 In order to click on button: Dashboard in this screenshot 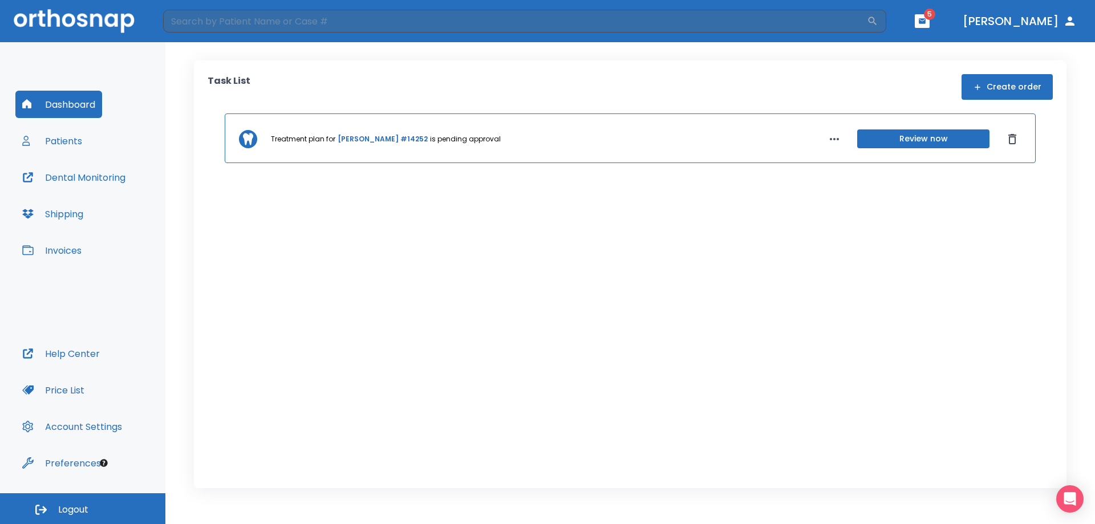, I will do `click(59, 104)`.